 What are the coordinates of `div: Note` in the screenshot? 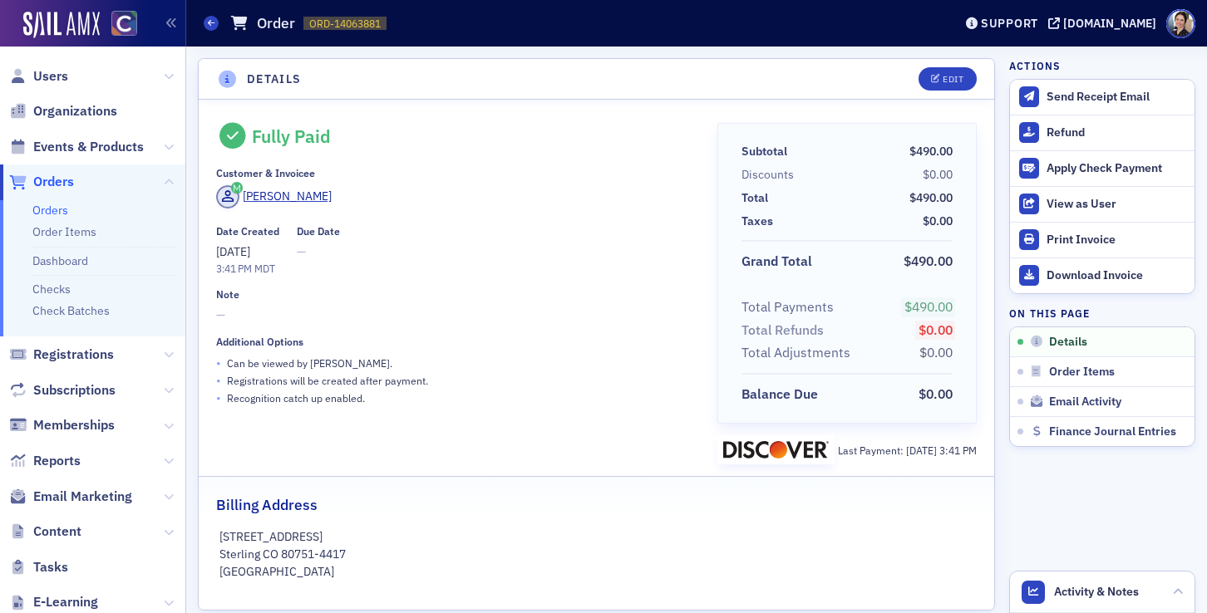 It's located at (228, 294).